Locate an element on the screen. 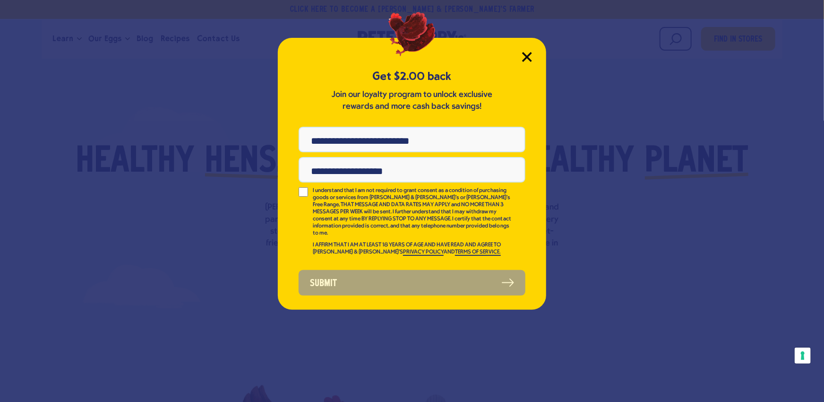  a: PRIVACY POLICY is located at coordinates (423, 252).